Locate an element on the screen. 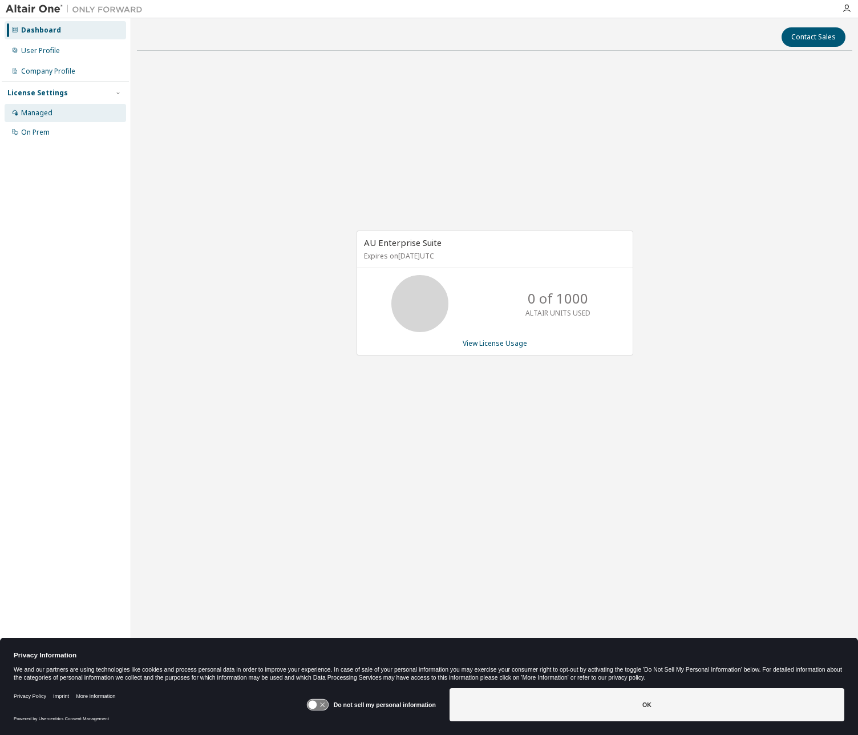  div: User Profile is located at coordinates (41, 51).